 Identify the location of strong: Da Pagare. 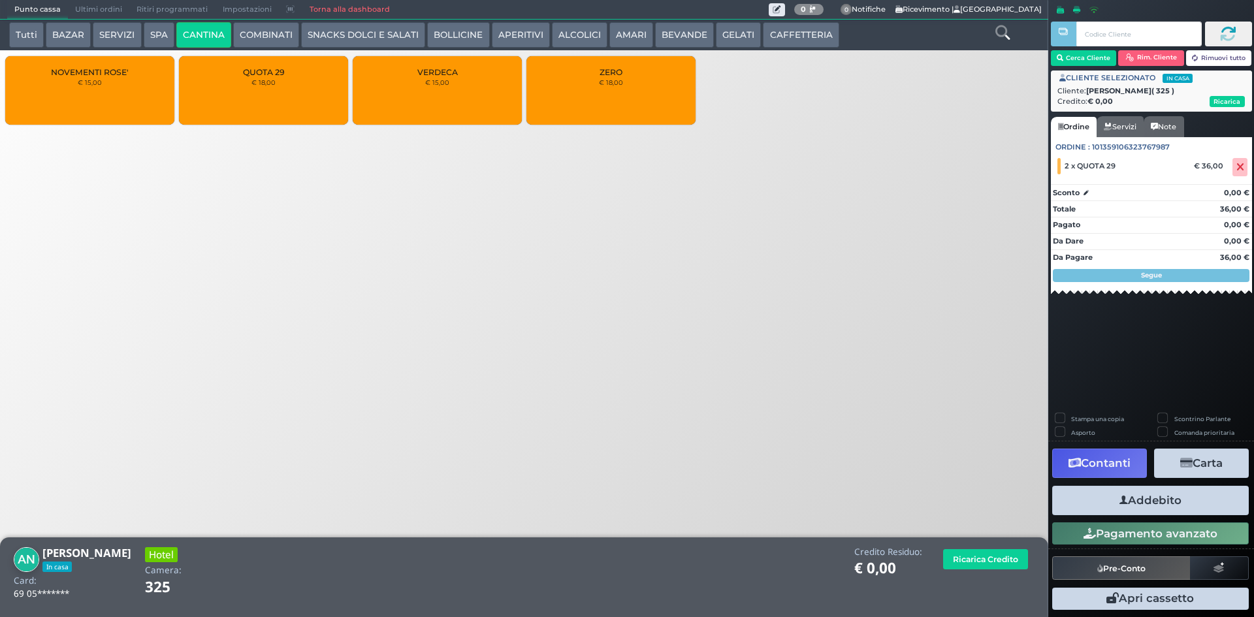
(1072, 257).